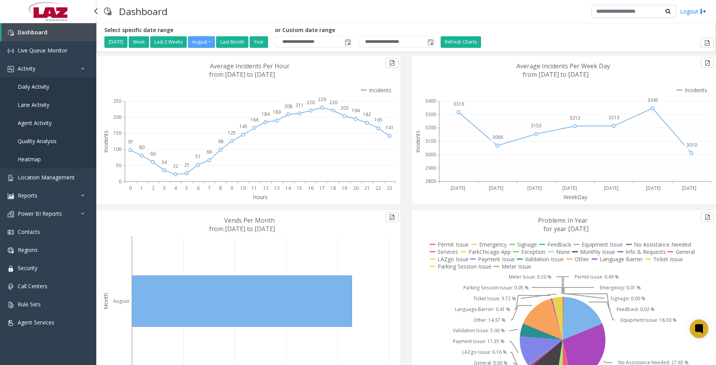  Describe the element at coordinates (141, 188) in the screenshot. I see `text: 1` at that location.